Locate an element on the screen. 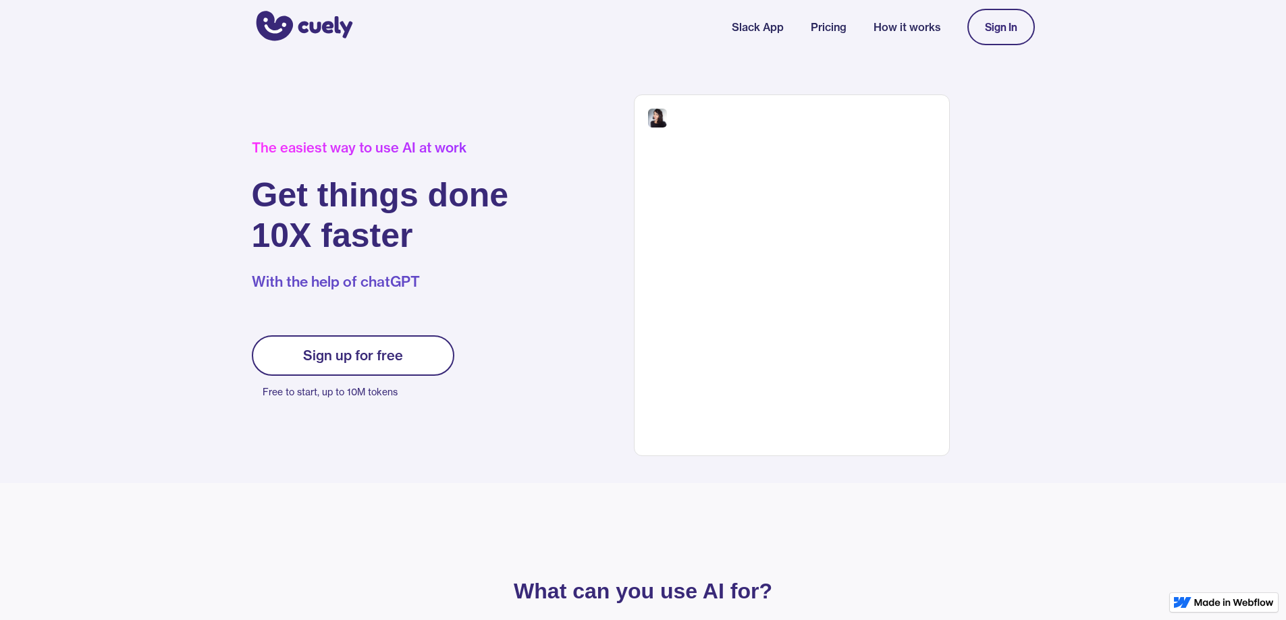 The image size is (1286, 620). div: Sign up for free is located at coordinates (353, 356).